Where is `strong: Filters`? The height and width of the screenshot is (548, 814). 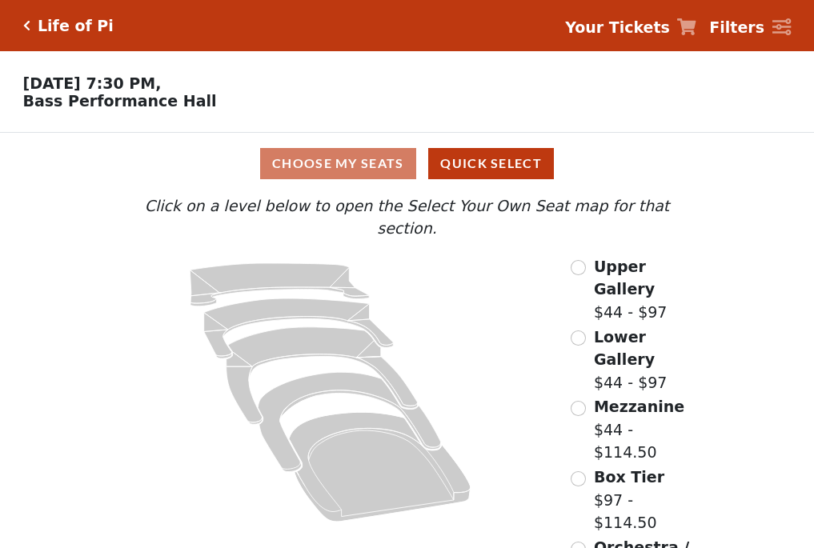 strong: Filters is located at coordinates (736, 27).